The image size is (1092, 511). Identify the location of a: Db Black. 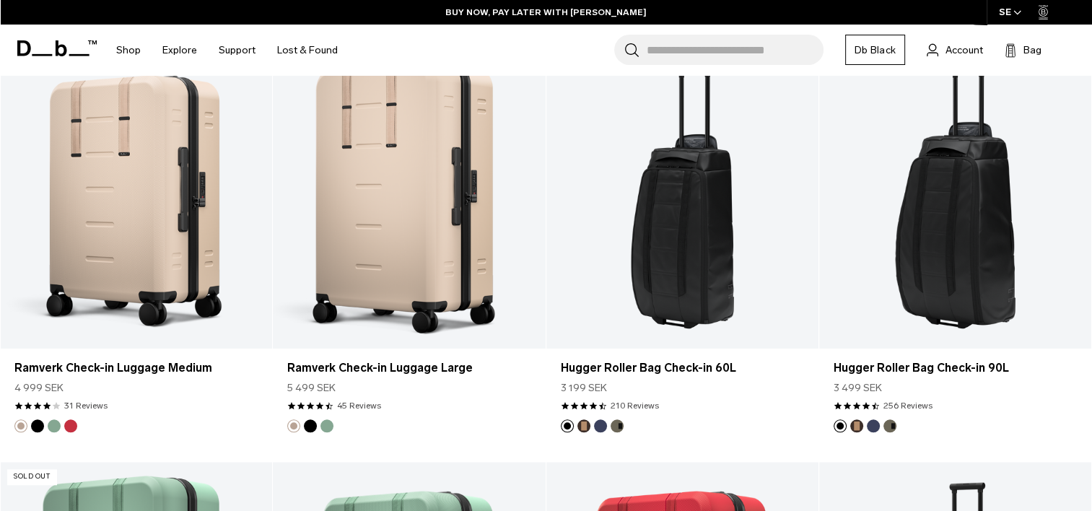
(875, 50).